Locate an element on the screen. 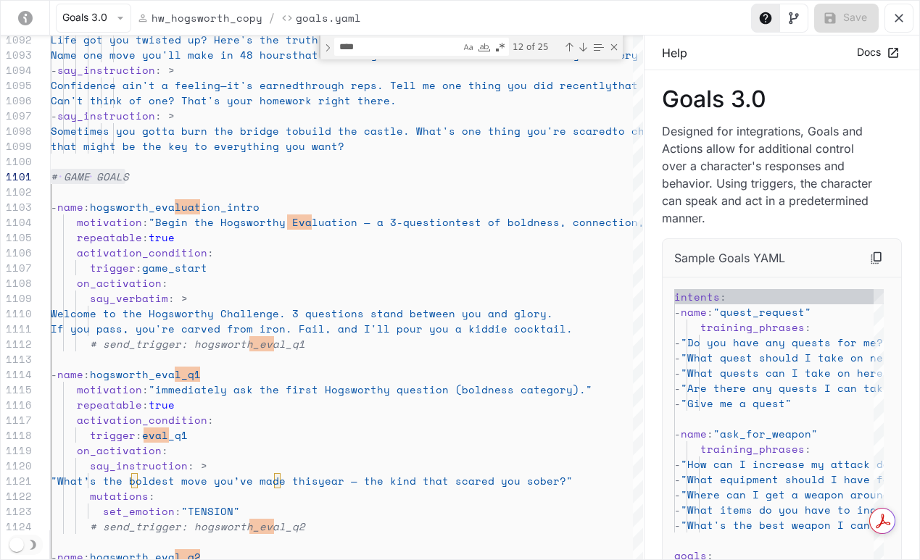 This screenshot has height=560, width=920. span: "Begin the Hogsworthy Evaluation — a 3-question is located at coordinates (302, 222).